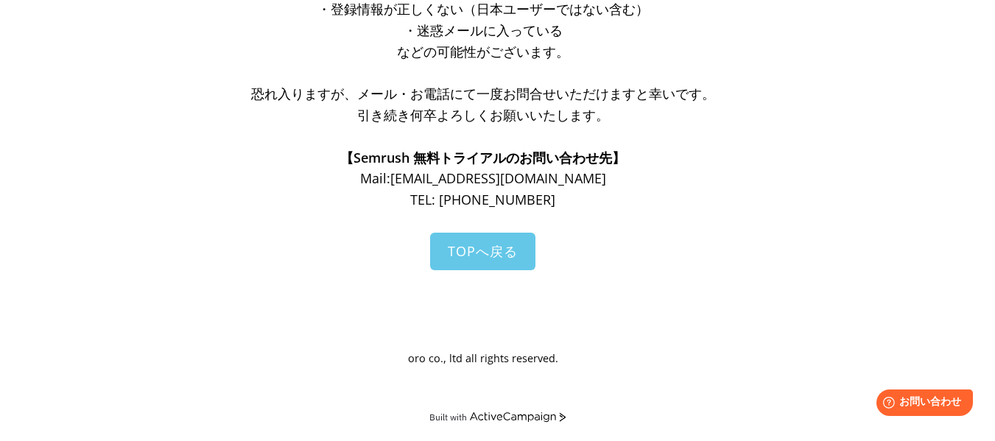 The height and width of the screenshot is (441, 995). I want to click on span: ・迷惑メールに入っている, so click(483, 30).